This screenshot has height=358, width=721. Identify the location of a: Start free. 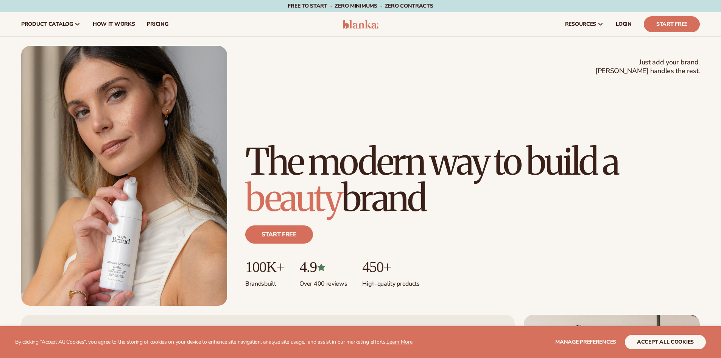
(279, 234).